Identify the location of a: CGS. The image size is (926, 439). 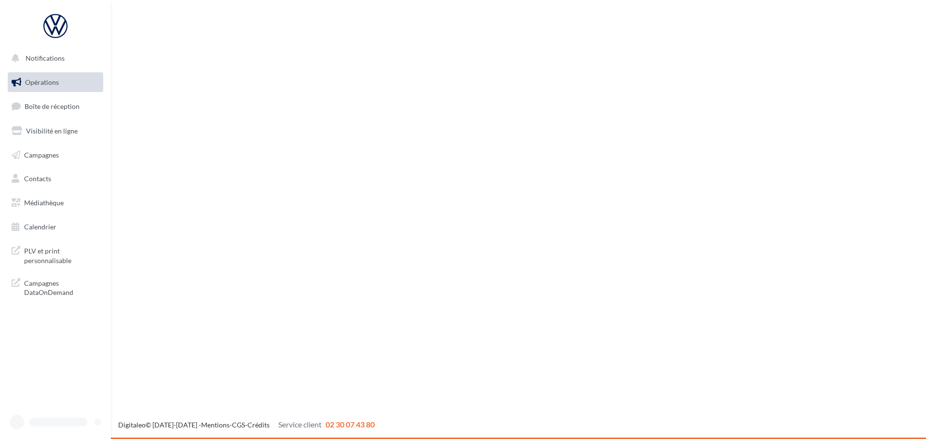
(238, 425).